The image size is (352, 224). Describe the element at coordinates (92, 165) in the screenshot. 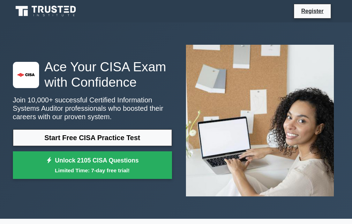

I see `a: Unlock 2105 CISA QuestionsLimited Time: 7-day free trial!` at that location.